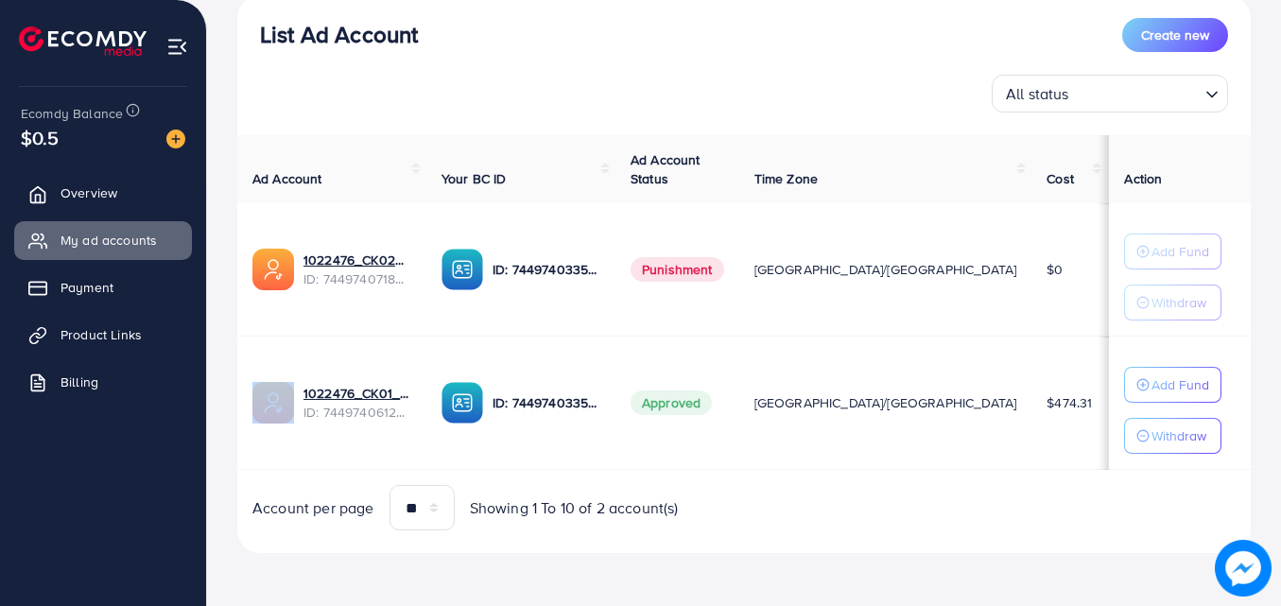 The width and height of the screenshot is (1281, 606). What do you see at coordinates (1037, 94) in the screenshot?
I see `span: All status` at bounding box center [1037, 94].